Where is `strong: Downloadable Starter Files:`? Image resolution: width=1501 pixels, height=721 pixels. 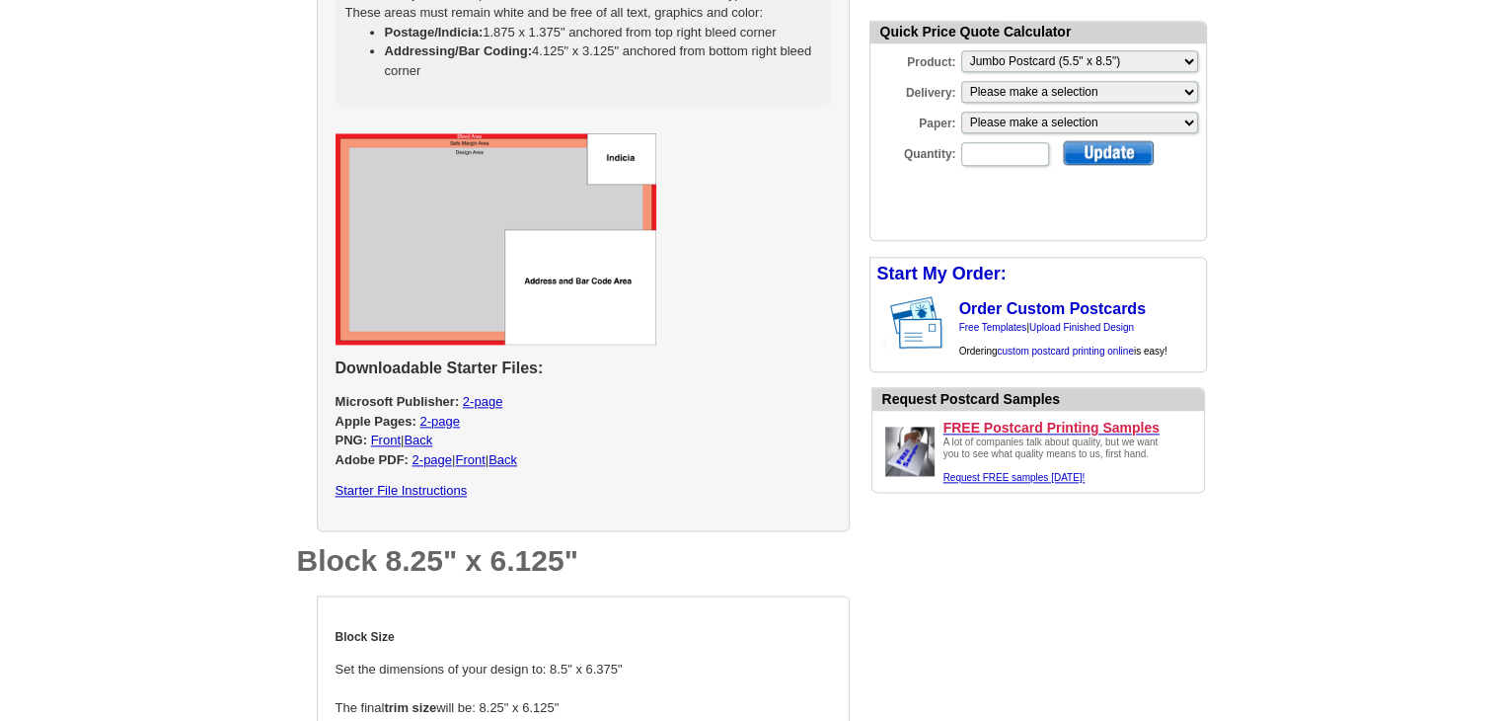 strong: Downloadable Starter Files: is located at coordinates (439, 367).